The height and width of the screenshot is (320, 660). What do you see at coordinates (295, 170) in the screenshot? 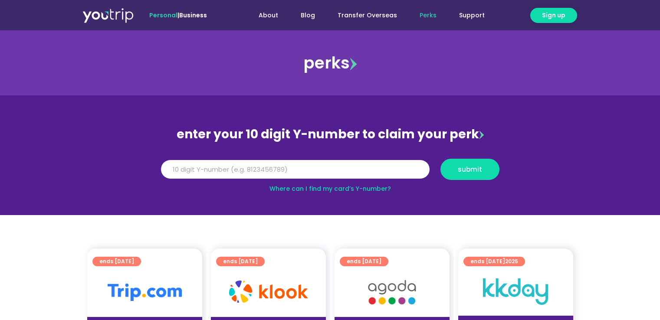
I see `input: 10 digit Y-number (e.g. 8123456789)` at bounding box center [295, 170].